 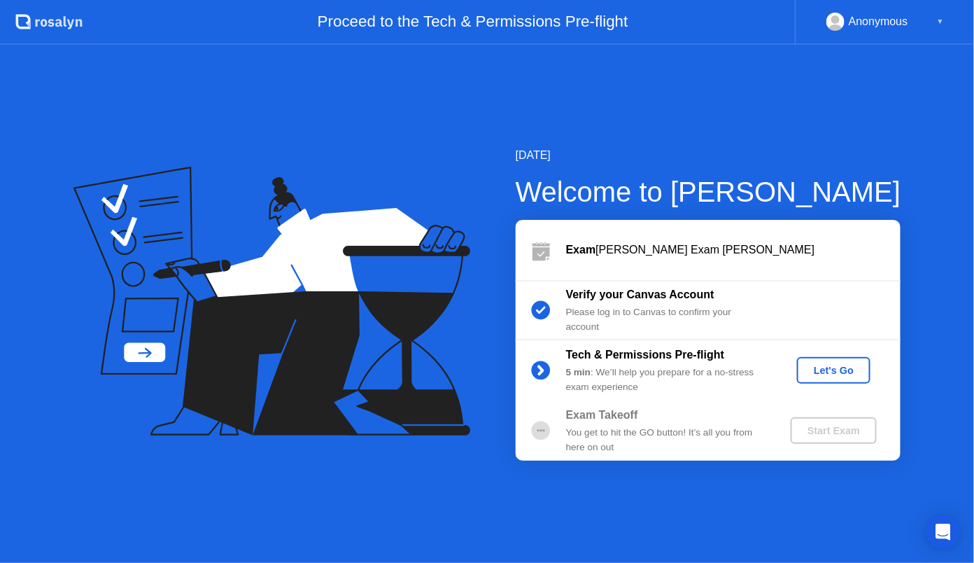 I want to click on div: Open Intercom Messenger, so click(x=943, y=532).